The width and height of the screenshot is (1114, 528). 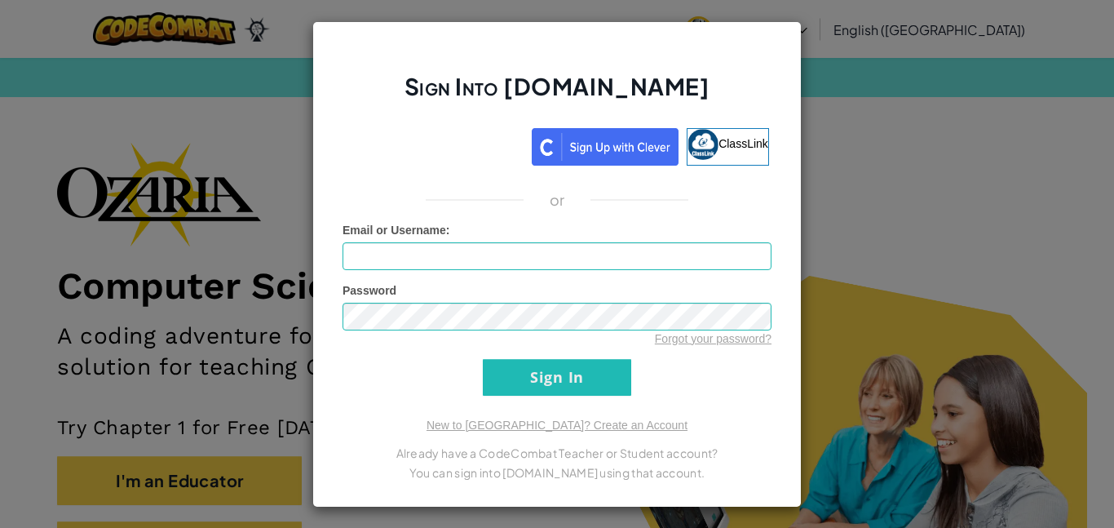 I want to click on p: or, so click(x=557, y=200).